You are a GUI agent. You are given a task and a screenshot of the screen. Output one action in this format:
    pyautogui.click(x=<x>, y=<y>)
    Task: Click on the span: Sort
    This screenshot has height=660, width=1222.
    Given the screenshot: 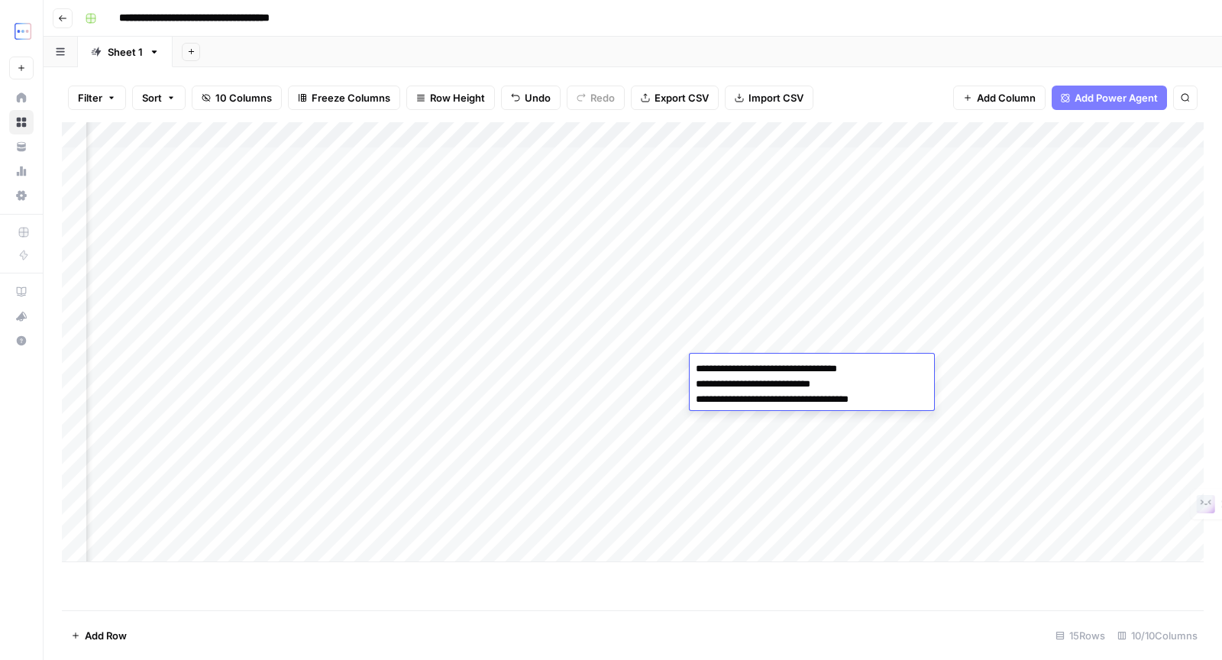 What is the action you would take?
    pyautogui.click(x=152, y=98)
    